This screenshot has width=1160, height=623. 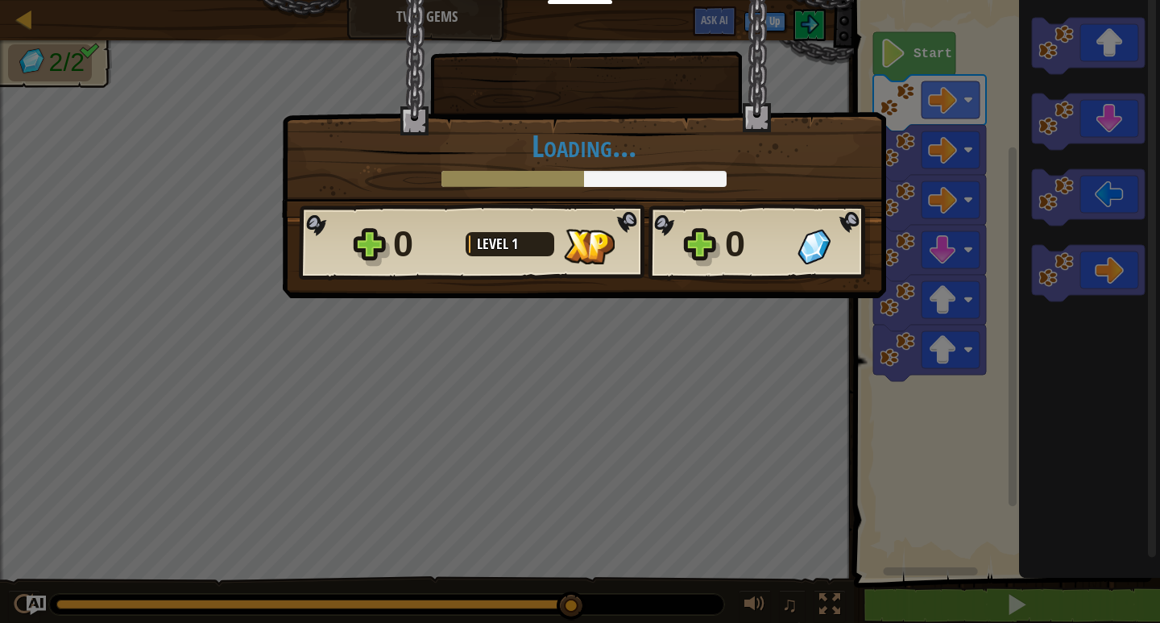 What do you see at coordinates (814, 246) in the screenshot?
I see `img: Gems Gained` at bounding box center [814, 246].